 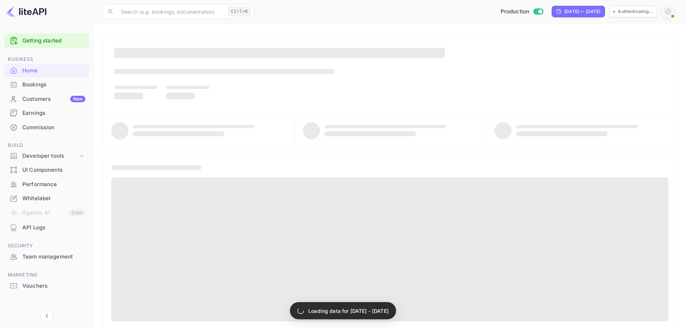 What do you see at coordinates (171, 12) in the screenshot?
I see `input: Search (e.g. bookings, documentation)` at bounding box center [171, 12].